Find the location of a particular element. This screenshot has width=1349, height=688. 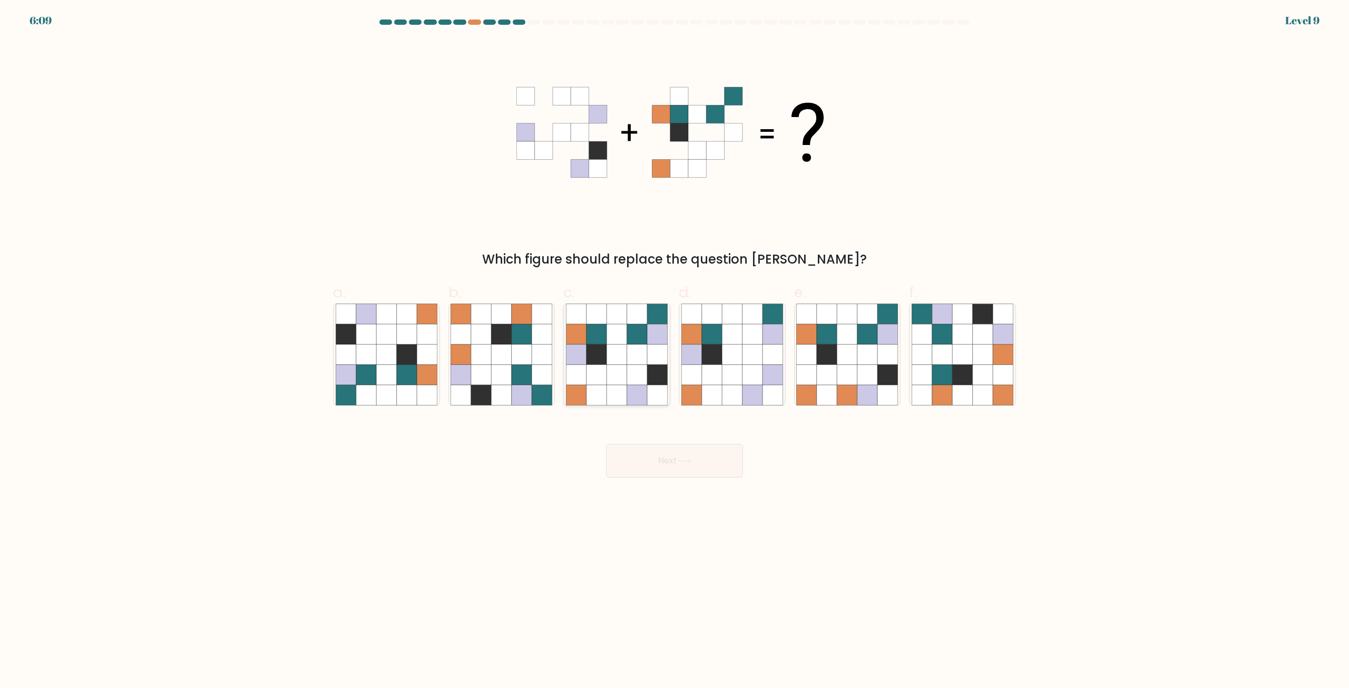

button: Next is located at coordinates (675, 461).